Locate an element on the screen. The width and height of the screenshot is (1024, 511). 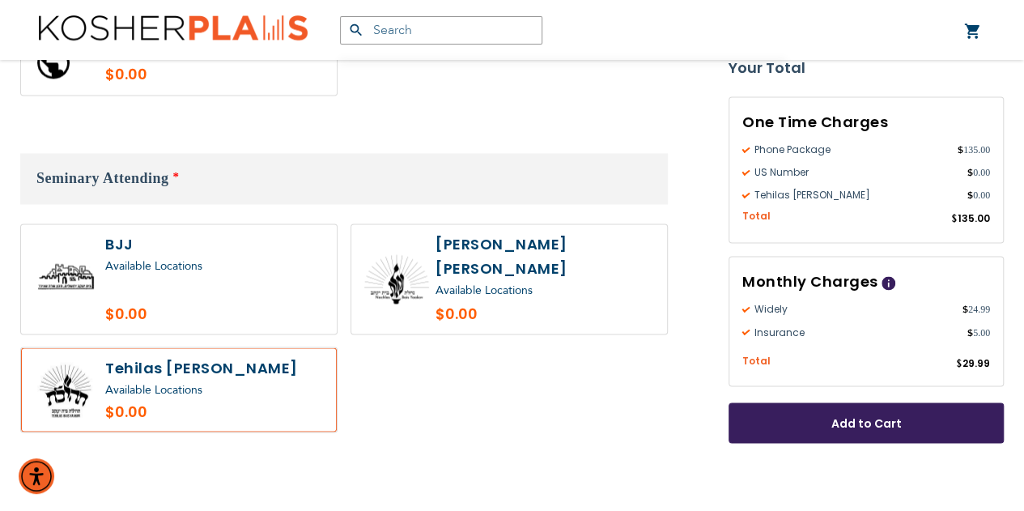
span: Help is located at coordinates (888, 283).